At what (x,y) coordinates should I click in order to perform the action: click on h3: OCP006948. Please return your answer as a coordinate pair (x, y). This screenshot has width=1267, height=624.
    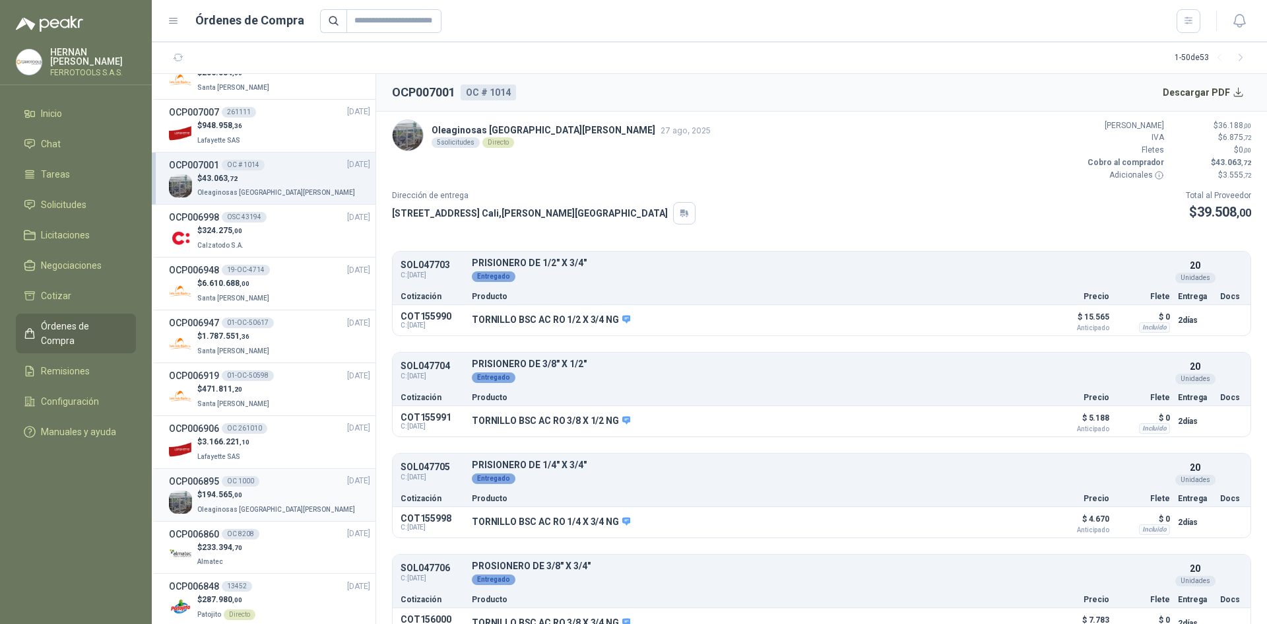
    Looking at the image, I should click on (194, 270).